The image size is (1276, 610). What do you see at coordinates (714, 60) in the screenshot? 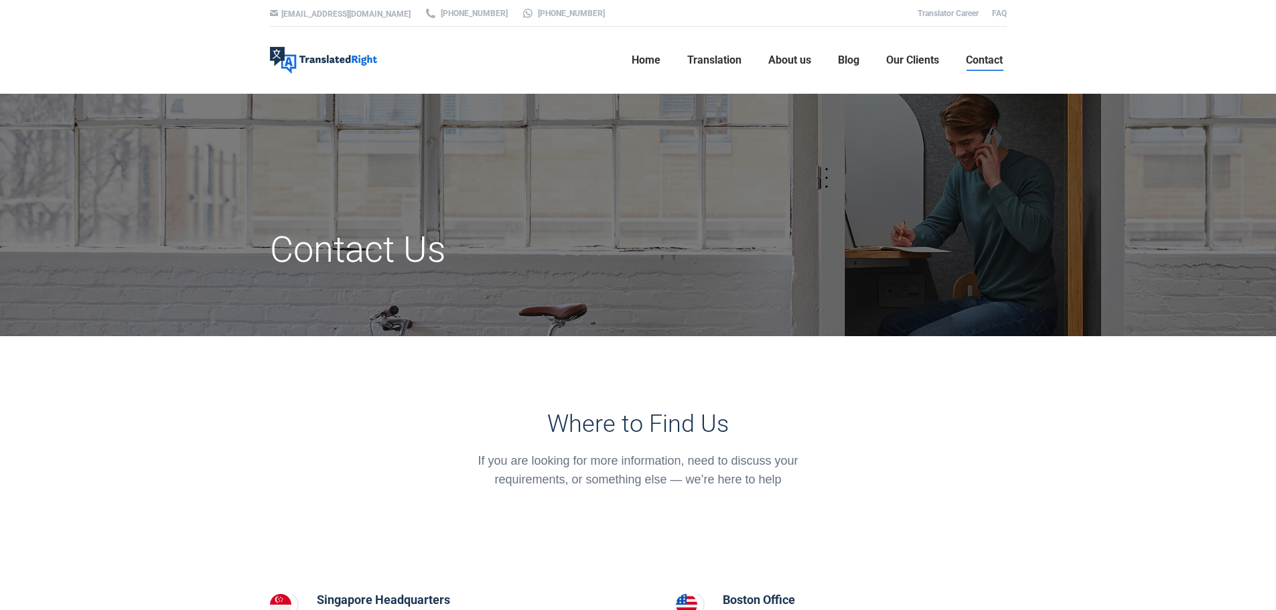
I see `a: Translation` at bounding box center [714, 60].